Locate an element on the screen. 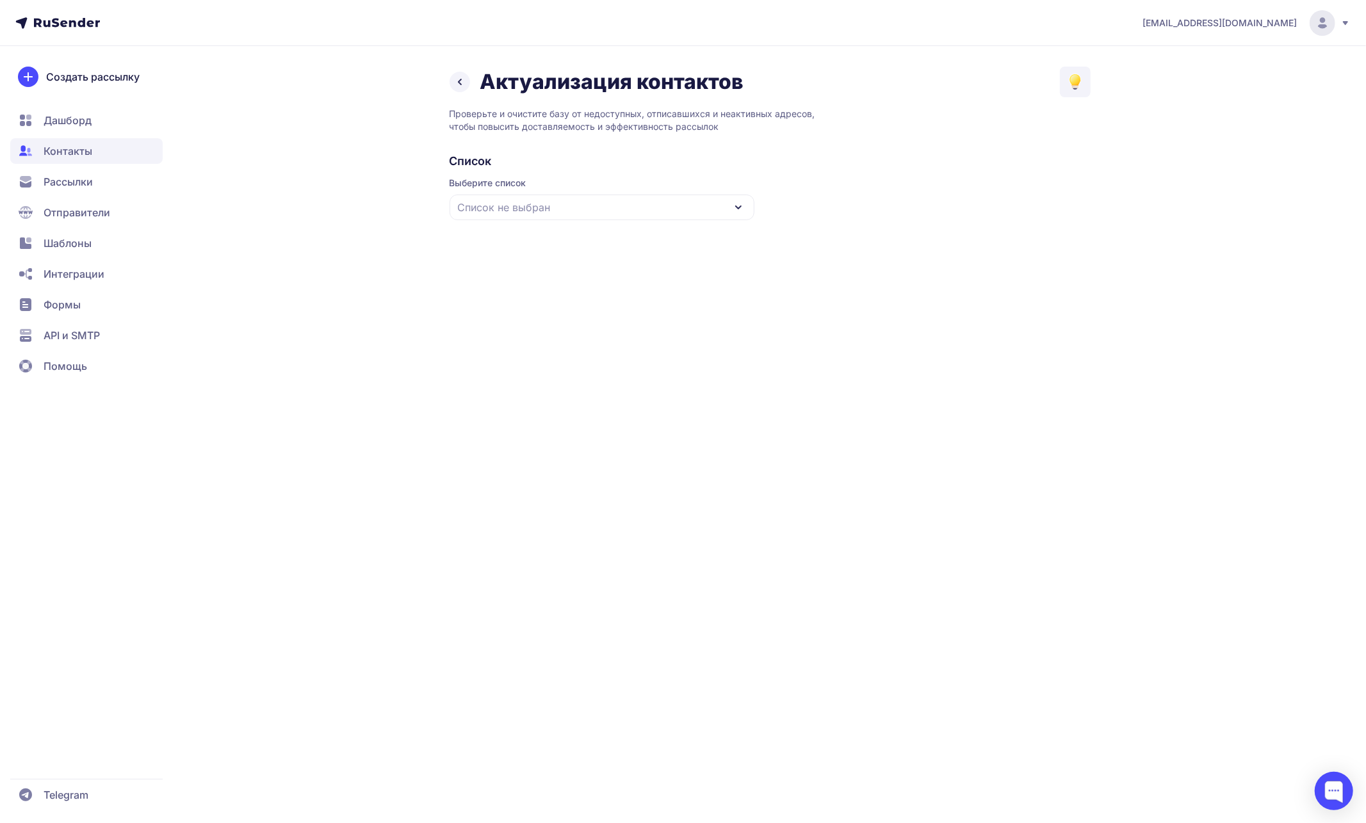 The height and width of the screenshot is (823, 1366). p: Проверьте и очистите базу от недоступных, отписавшихся и неактивных адресов, чтобы повысить доста... is located at coordinates (770, 120).